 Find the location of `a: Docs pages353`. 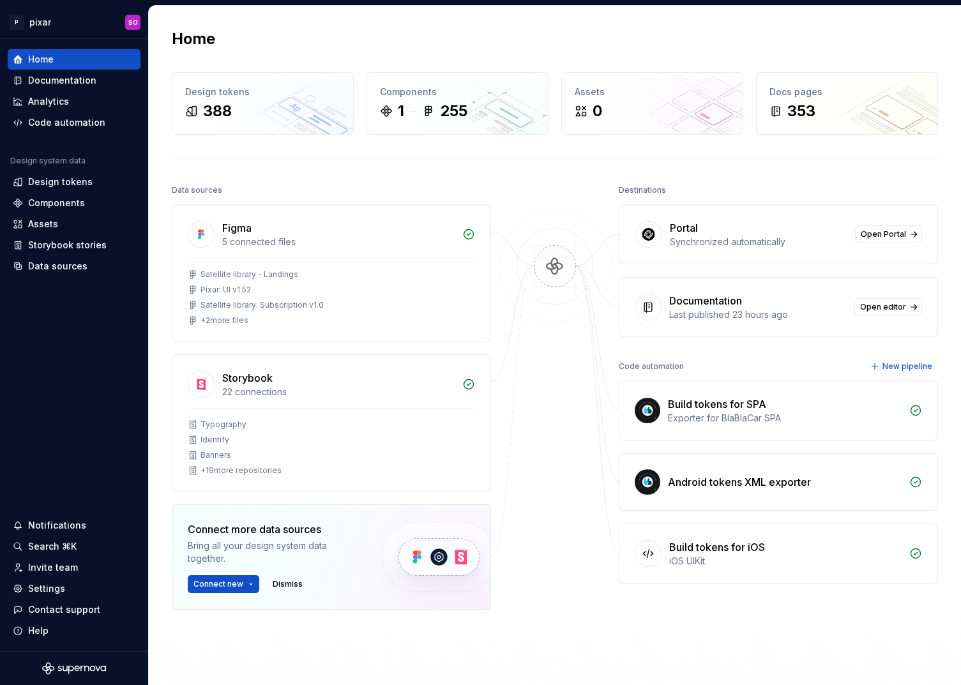

a: Docs pages353 is located at coordinates (847, 103).